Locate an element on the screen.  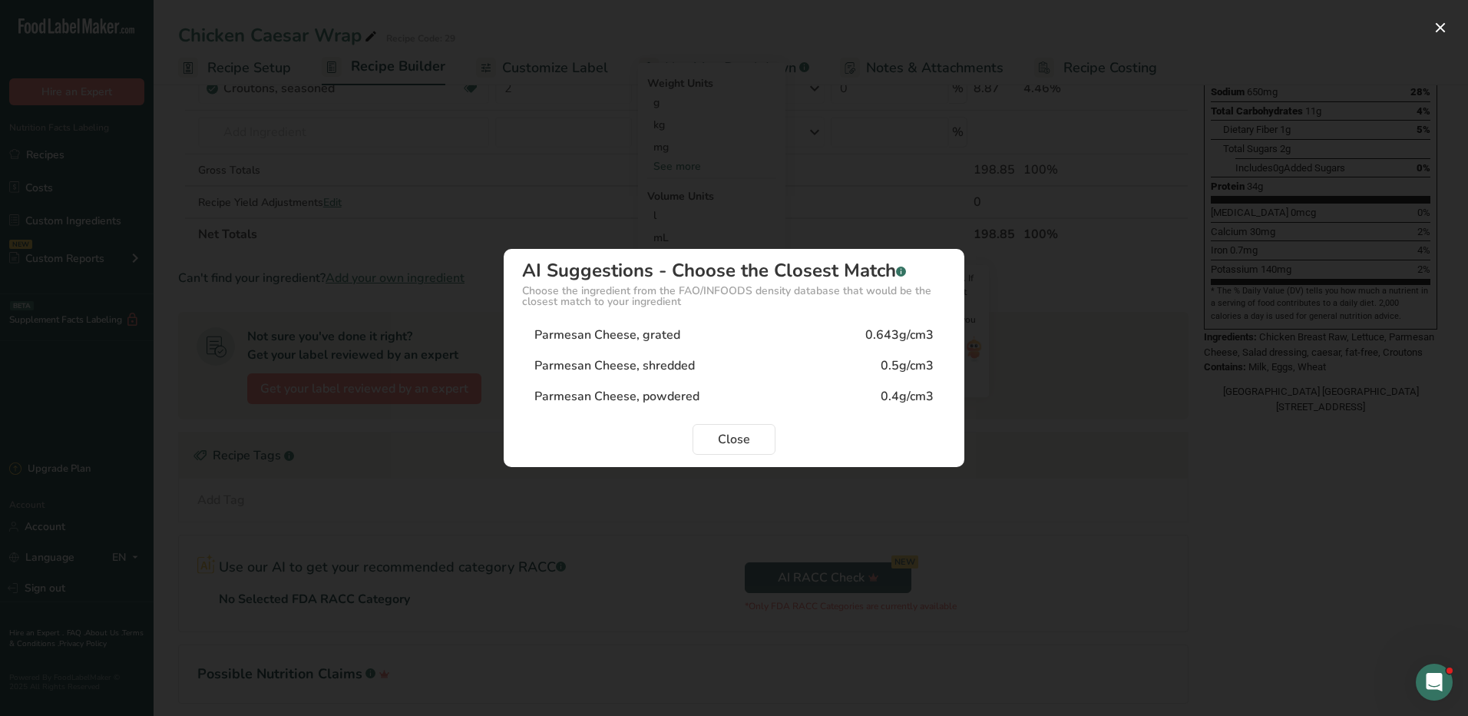
div: Parmesan Cheese, shredded is located at coordinates (614, 366).